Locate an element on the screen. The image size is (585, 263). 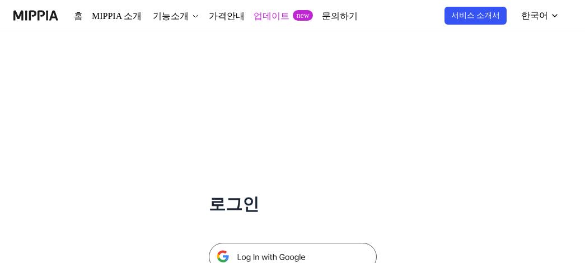
button: 기능소개 is located at coordinates (169, 16).